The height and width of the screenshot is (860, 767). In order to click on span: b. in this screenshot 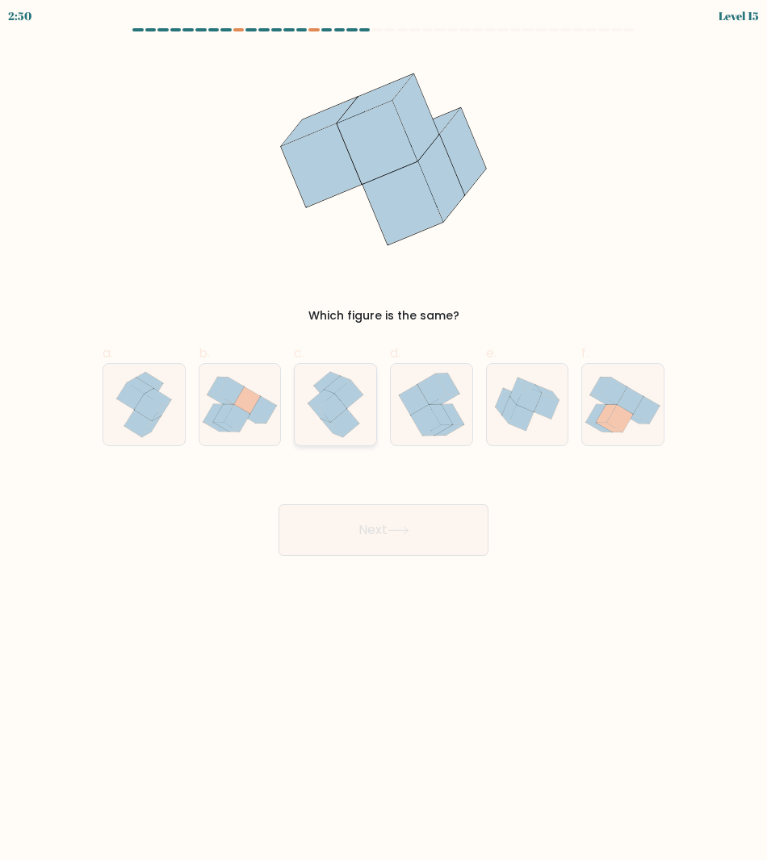, I will do `click(204, 353)`.